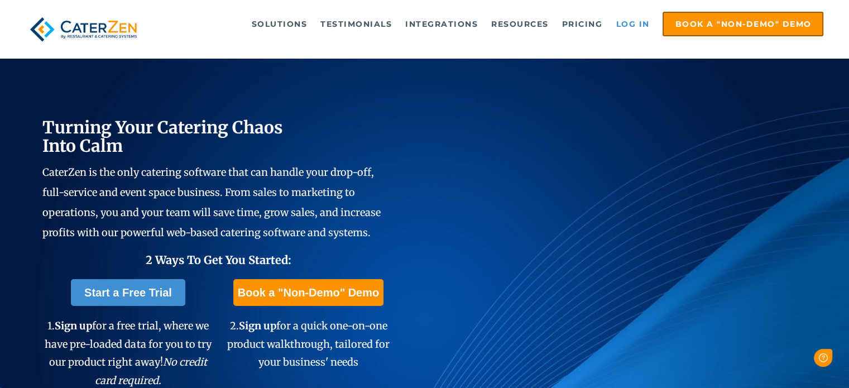 Image resolution: width=849 pixels, height=388 pixels. I want to click on span: CaterZen is the only catering software that can handle your drop-off, full-service and event spac..., so click(212, 202).